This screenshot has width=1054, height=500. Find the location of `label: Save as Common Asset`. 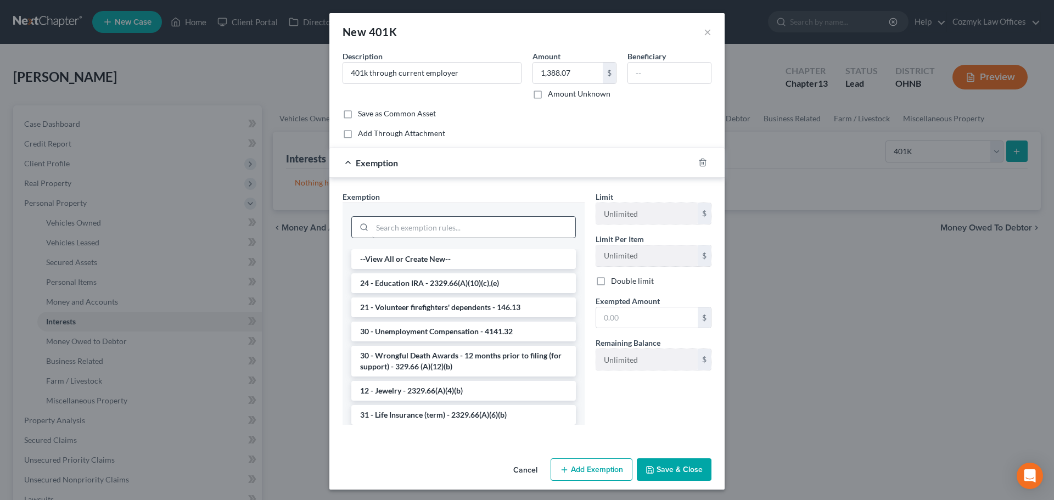

label: Save as Common Asset is located at coordinates (397, 114).